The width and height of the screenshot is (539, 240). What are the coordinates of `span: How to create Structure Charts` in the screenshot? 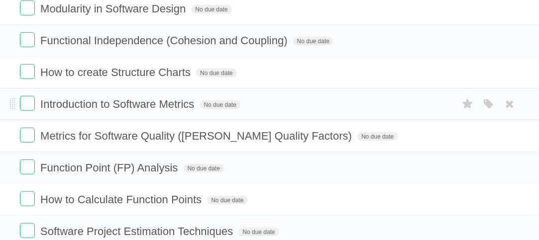 It's located at (116, 72).